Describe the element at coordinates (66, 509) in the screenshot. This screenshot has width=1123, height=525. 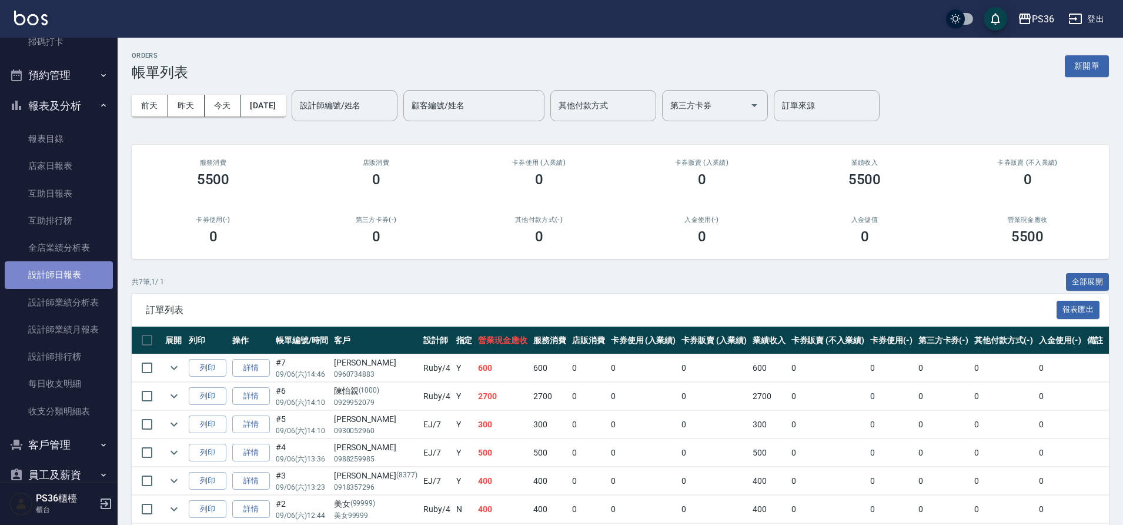
I see `p: 櫃台` at that location.